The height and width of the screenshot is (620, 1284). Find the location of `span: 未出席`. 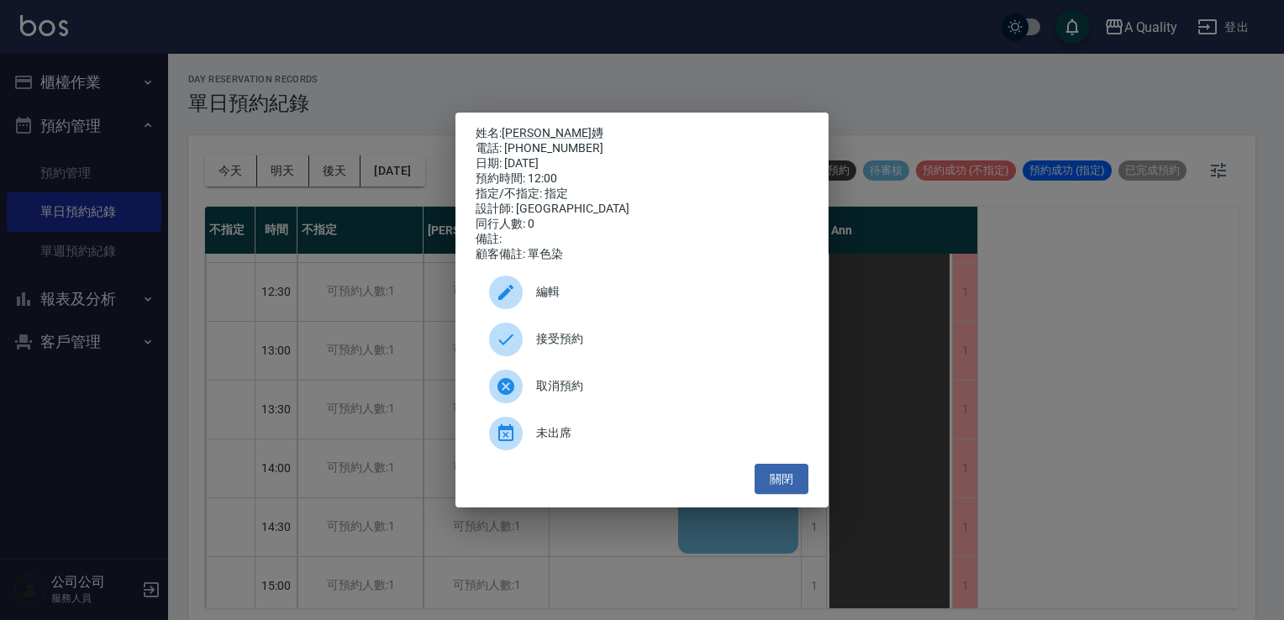

span: 未出席 is located at coordinates (666, 433).